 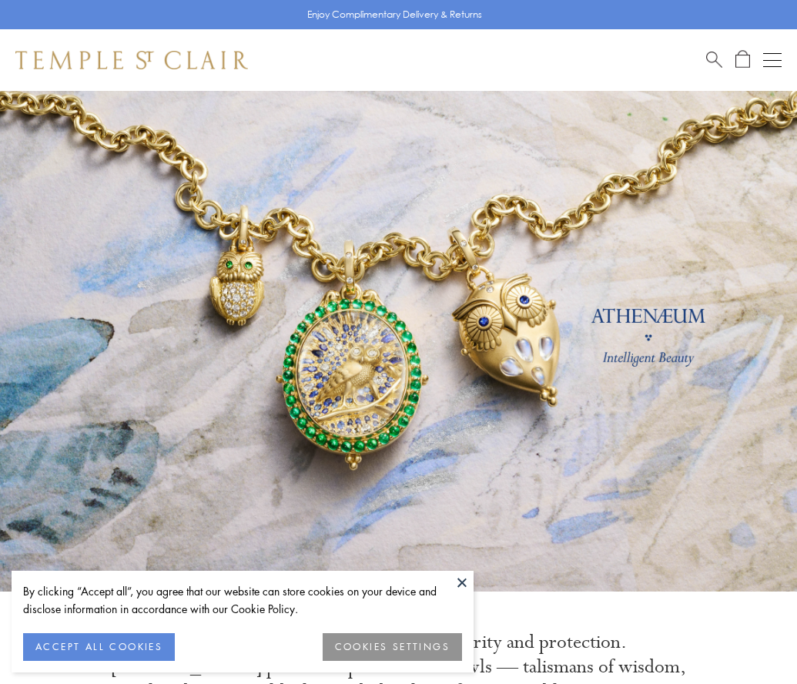 What do you see at coordinates (394, 15) in the screenshot?
I see `p: Enjoy Complimentary Delivery & Returns` at bounding box center [394, 15].